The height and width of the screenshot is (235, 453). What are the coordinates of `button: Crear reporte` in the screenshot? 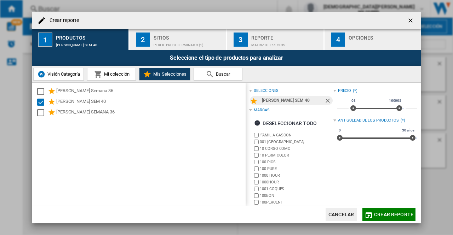 It's located at (389, 215).